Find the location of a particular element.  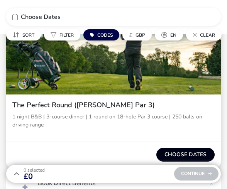

span: Choose Dates is located at coordinates (40, 17).